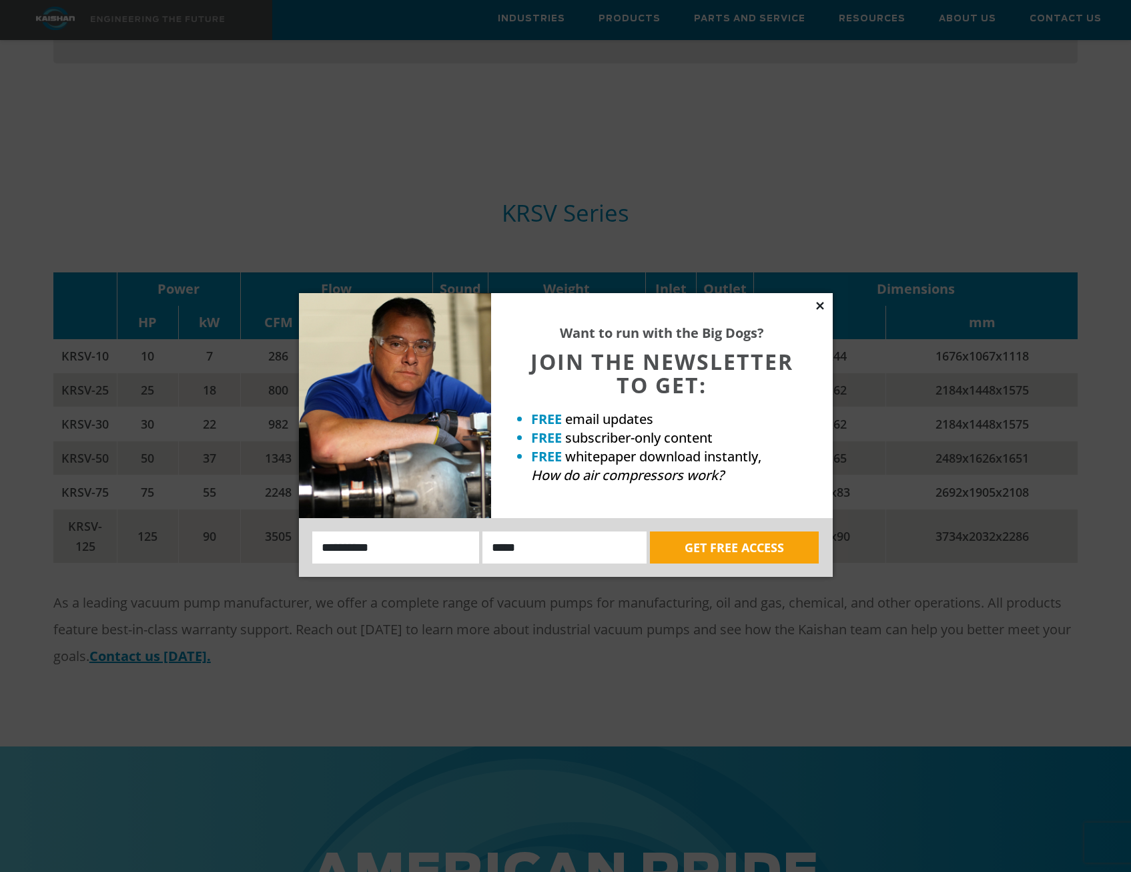  Describe the element at coordinates (663, 456) in the screenshot. I see `span: whitepaper download instantly,` at that location.